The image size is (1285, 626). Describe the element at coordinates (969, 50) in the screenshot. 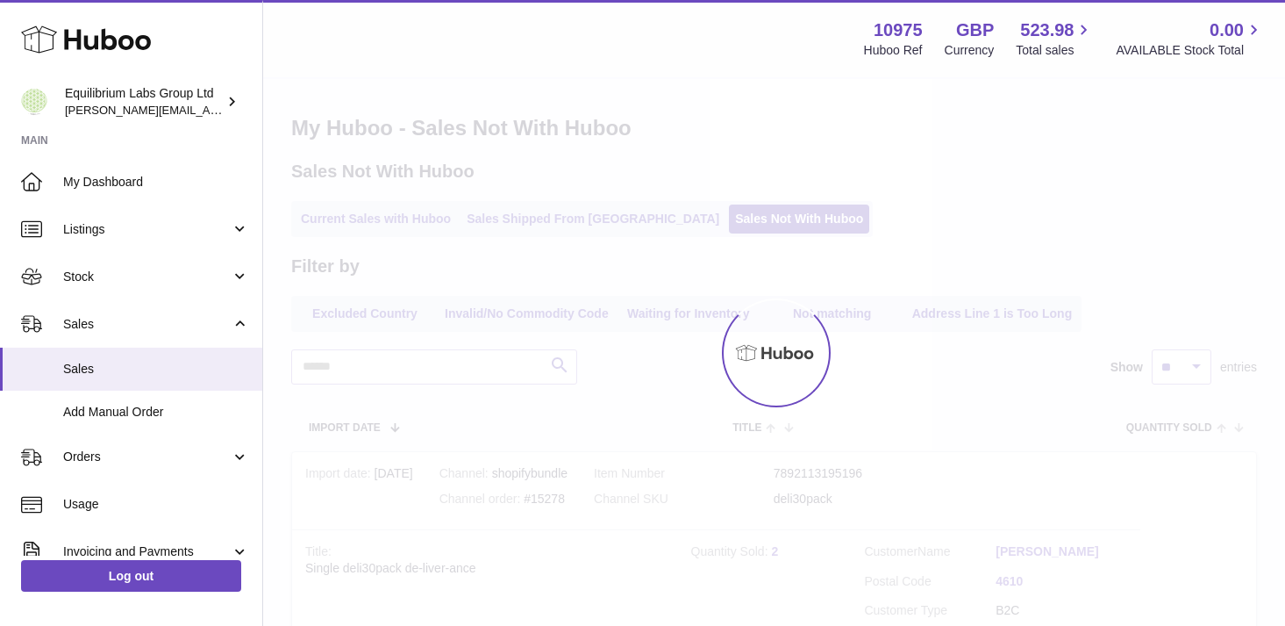

I see `div: Currency` at that location.